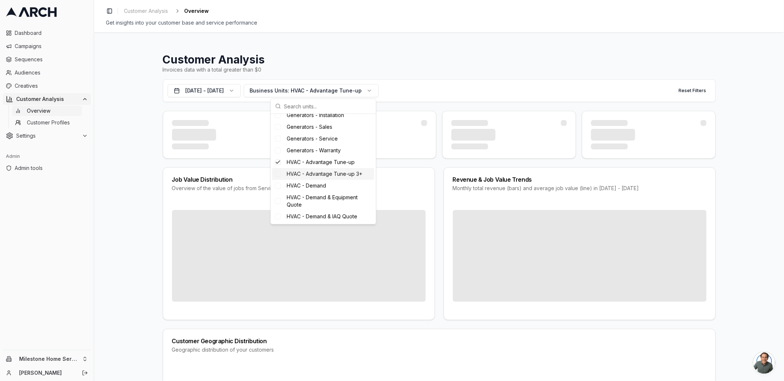 The width and height of the screenshot is (784, 381). What do you see at coordinates (314, 151) in the screenshot?
I see `span: Generators - Warranty` at bounding box center [314, 151].